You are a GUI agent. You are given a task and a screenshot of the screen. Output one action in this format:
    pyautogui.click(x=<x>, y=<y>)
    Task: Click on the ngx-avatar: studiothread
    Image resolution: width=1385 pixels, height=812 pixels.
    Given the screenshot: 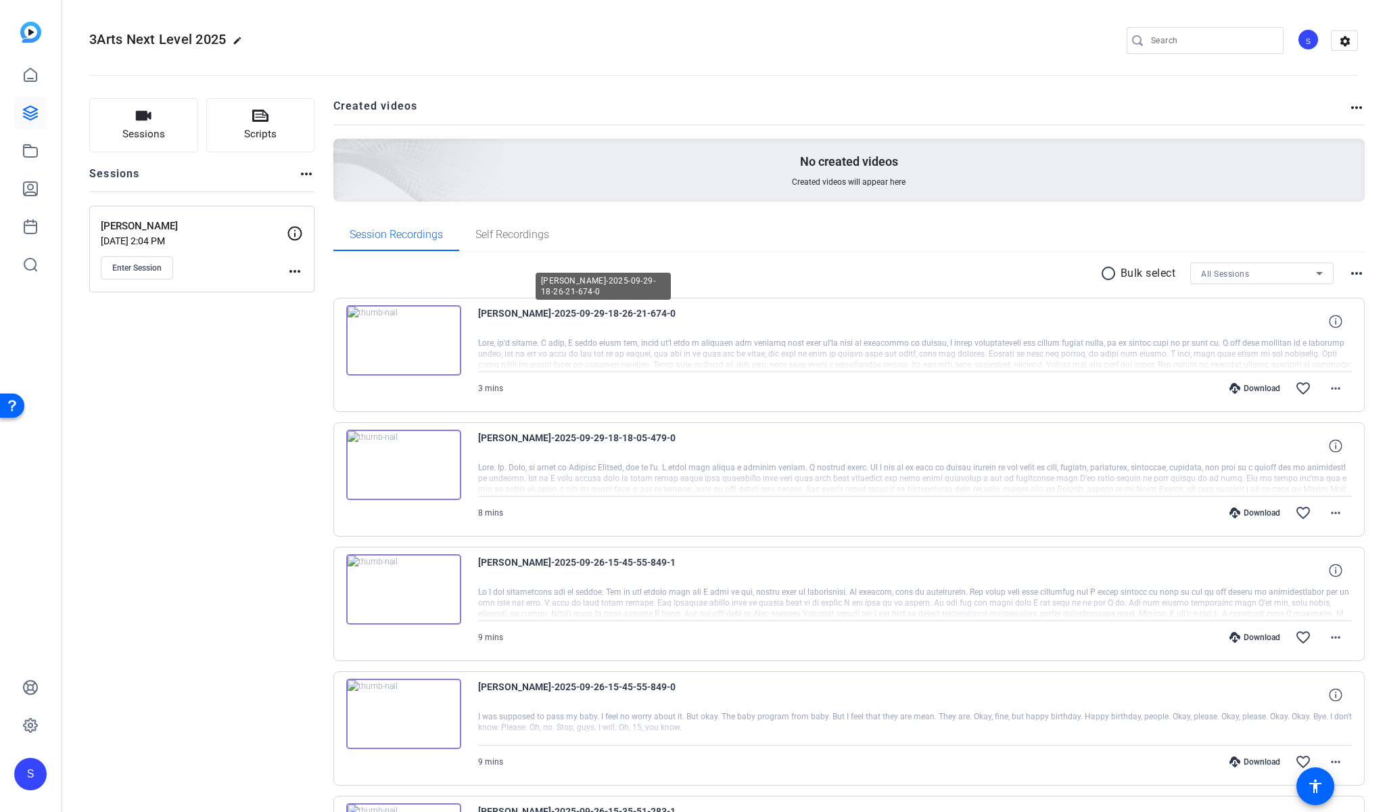 What is the action you would take?
    pyautogui.click(x=1309, y=40)
    